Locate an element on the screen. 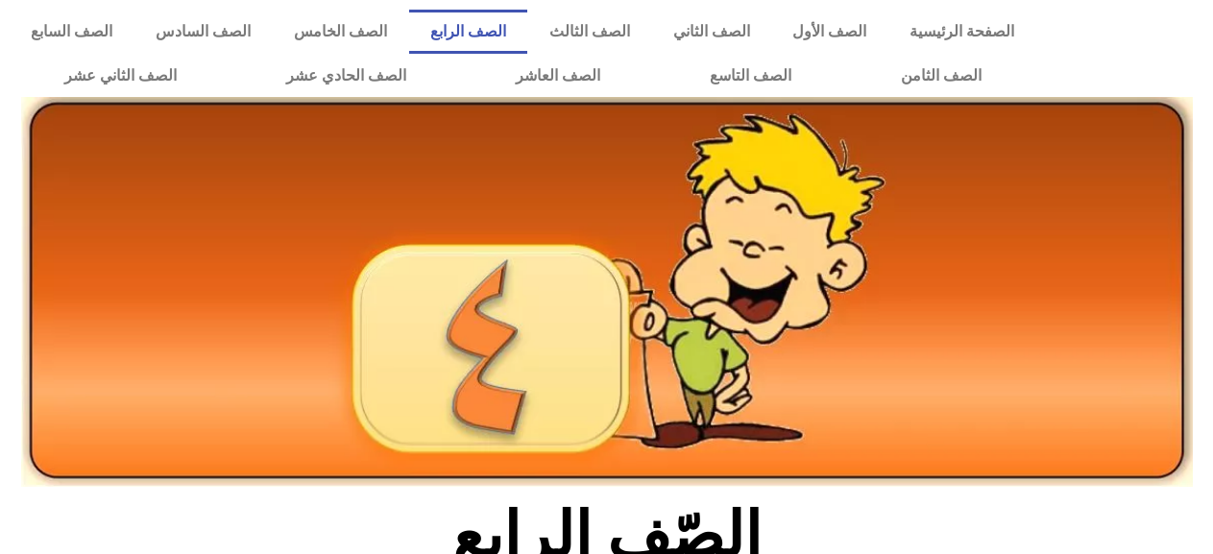  a: الصف التاسع is located at coordinates (750, 76).